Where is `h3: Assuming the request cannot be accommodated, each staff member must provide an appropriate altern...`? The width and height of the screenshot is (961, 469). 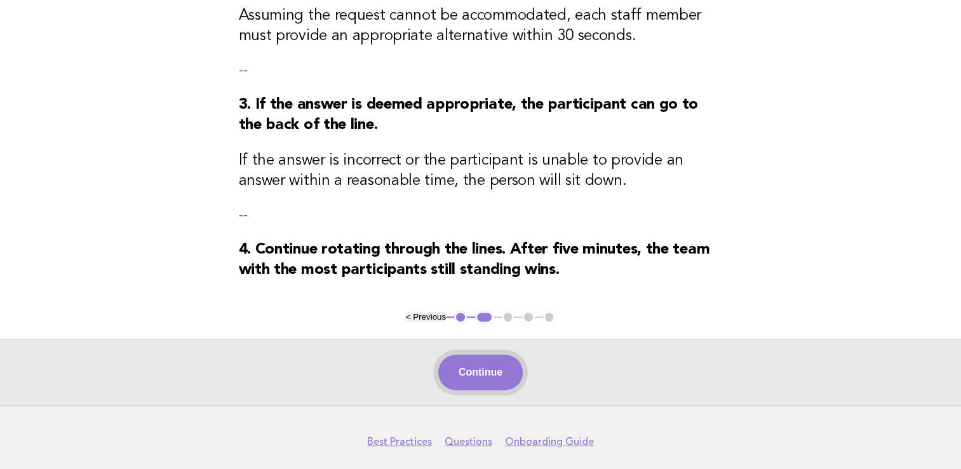 h3: Assuming the request cannot be accommodated, each staff member must provide an appropriate altern... is located at coordinates (481, 26).